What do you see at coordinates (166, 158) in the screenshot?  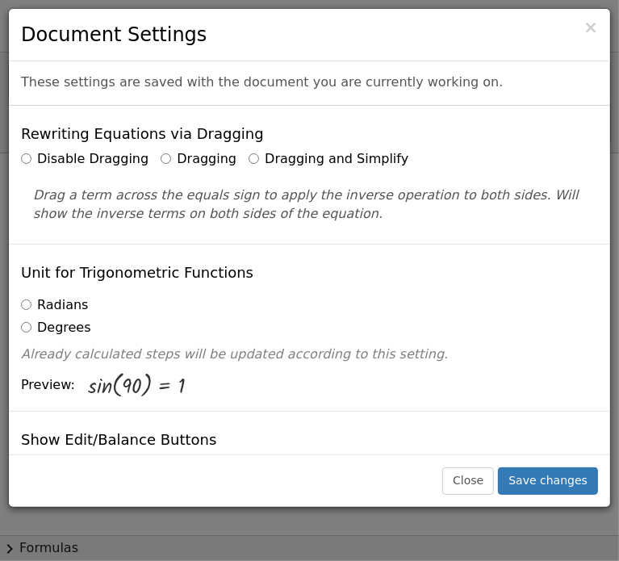 I see `input: Dragging` at bounding box center [166, 158].